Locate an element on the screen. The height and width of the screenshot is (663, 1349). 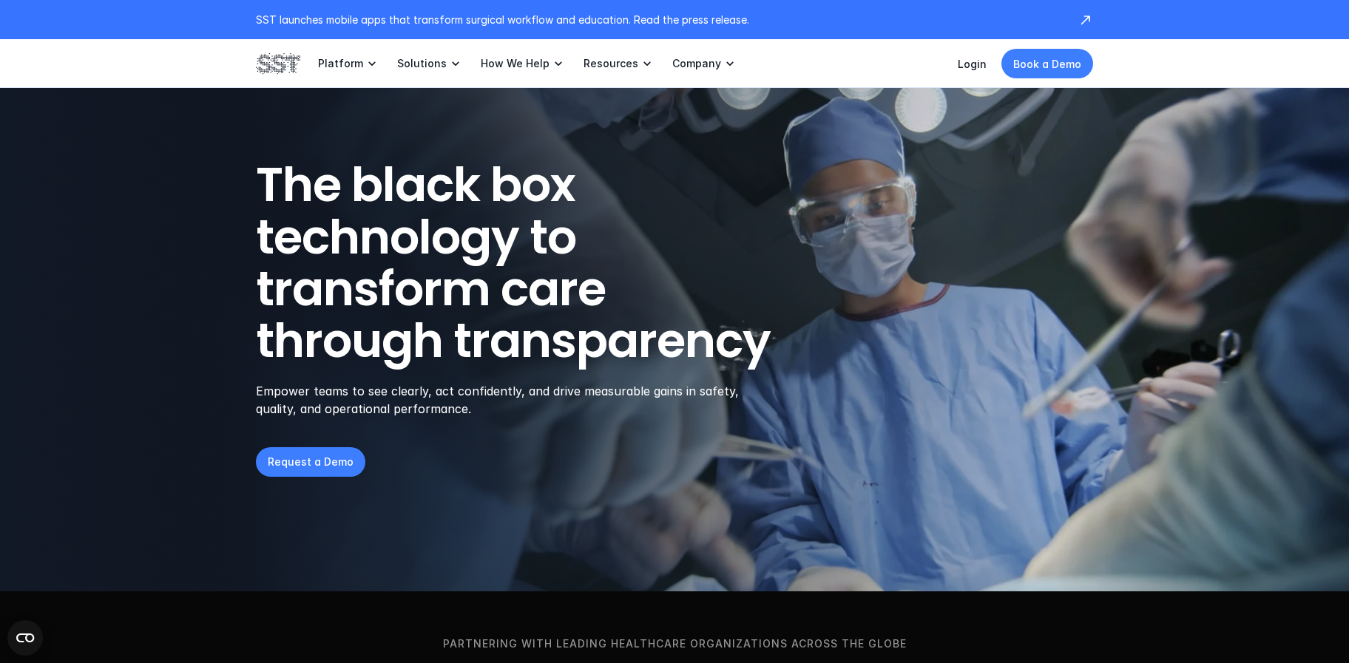
p: Solutions is located at coordinates (422, 64).